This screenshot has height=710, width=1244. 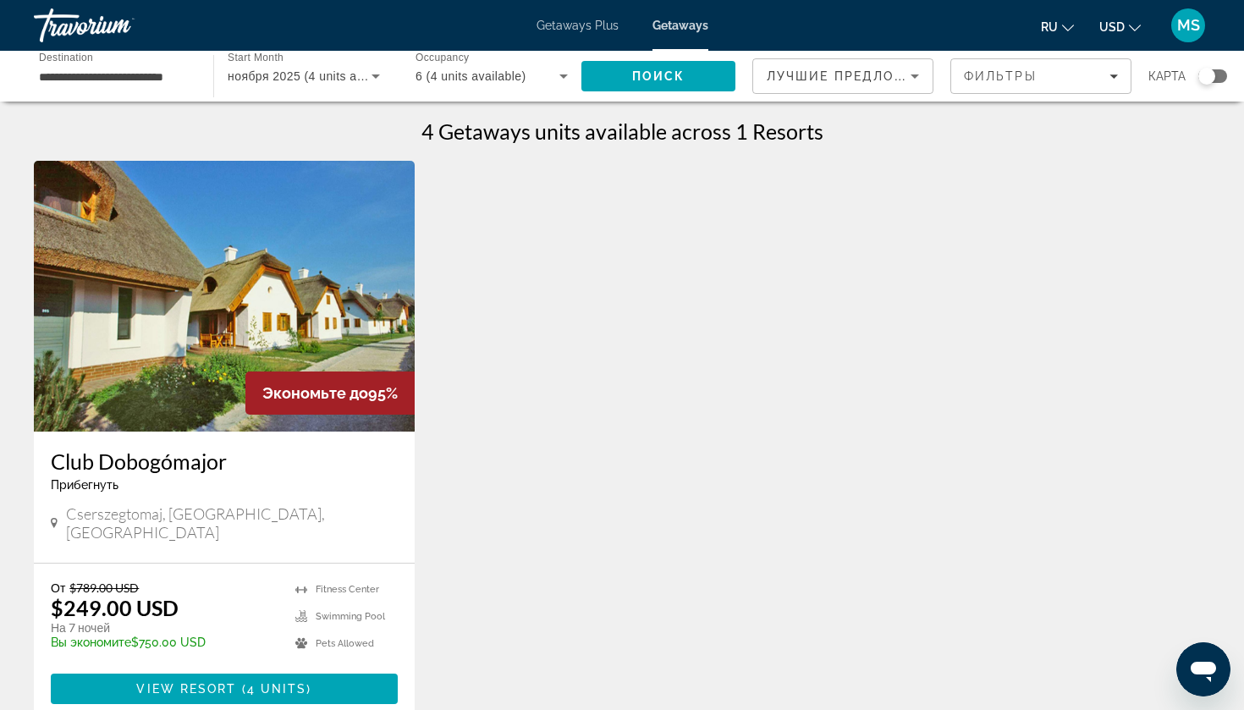 I want to click on span: Getaways Plus, so click(x=577, y=25).